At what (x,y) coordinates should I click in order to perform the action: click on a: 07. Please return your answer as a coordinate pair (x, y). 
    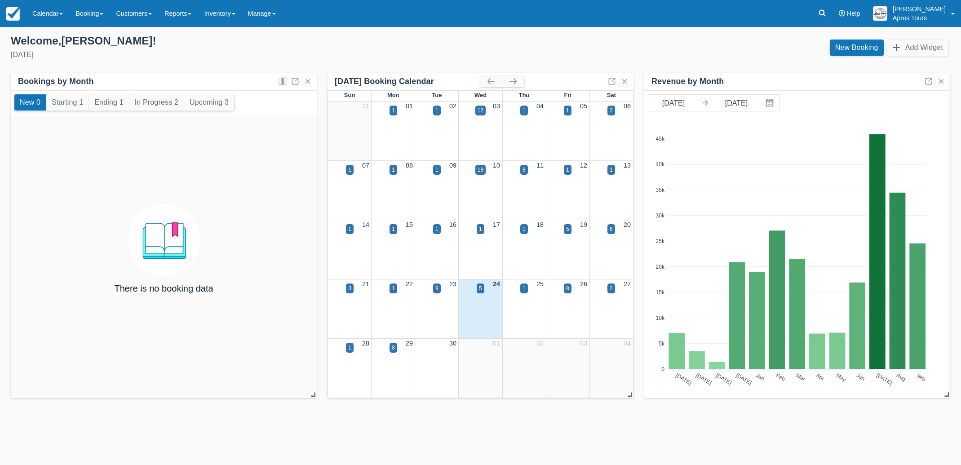
    Looking at the image, I should click on (366, 165).